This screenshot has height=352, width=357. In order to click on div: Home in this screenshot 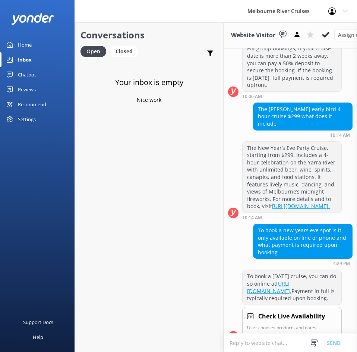, I will do `click(25, 45)`.